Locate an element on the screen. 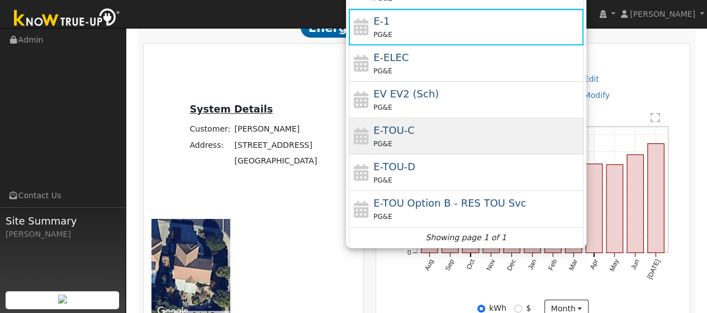  text: Oct is located at coordinates (471, 263).